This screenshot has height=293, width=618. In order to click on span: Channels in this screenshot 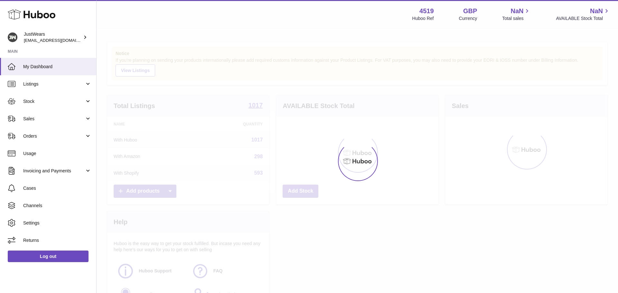, I will do `click(57, 206)`.